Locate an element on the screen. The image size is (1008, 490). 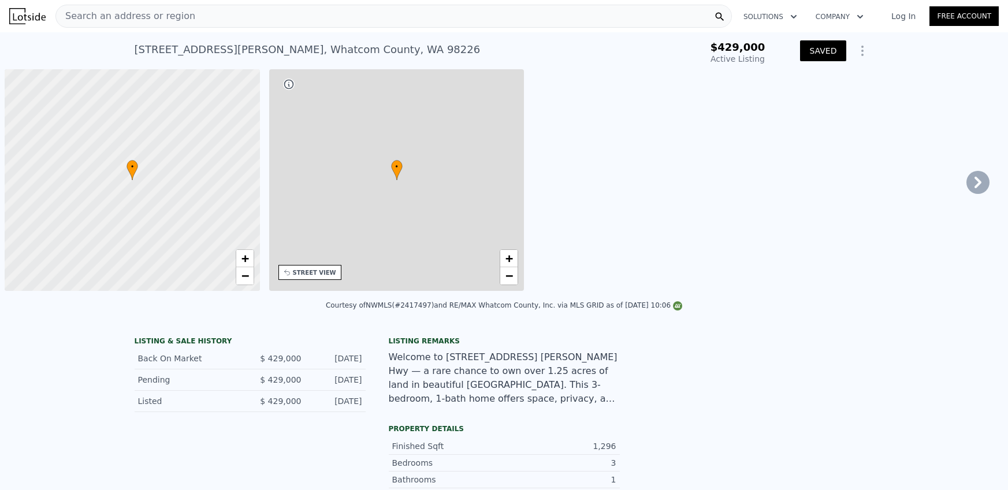
button: Solutions is located at coordinates (770, 17).